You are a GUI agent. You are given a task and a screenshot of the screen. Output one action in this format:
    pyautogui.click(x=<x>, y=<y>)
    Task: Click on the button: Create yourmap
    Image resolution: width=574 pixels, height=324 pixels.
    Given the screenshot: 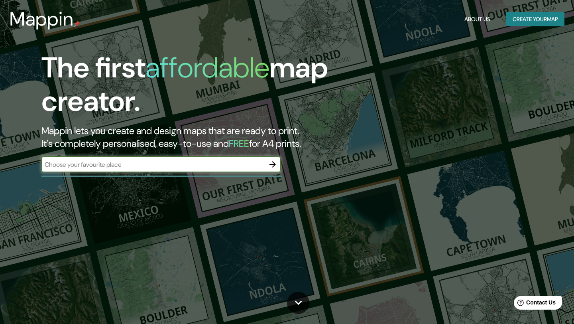 What is the action you would take?
    pyautogui.click(x=536, y=19)
    